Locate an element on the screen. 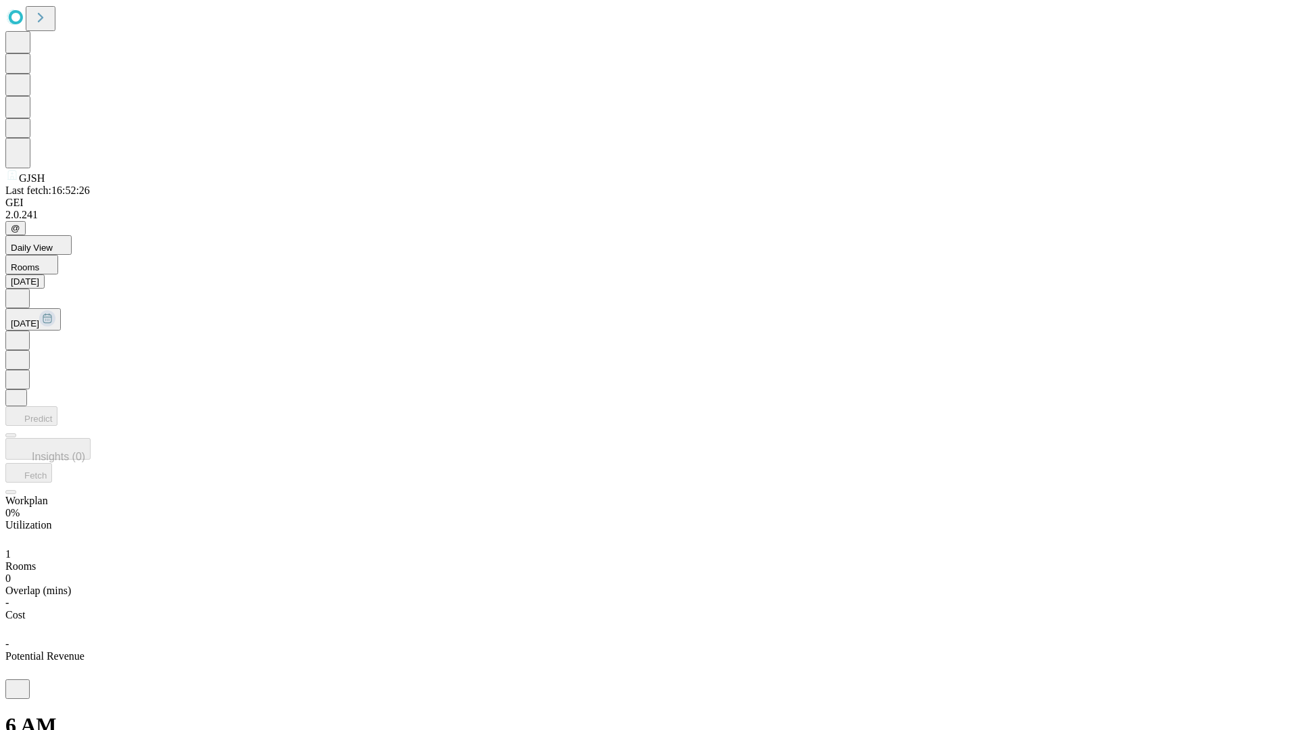 The height and width of the screenshot is (730, 1298). span: Workplan is located at coordinates (26, 500).